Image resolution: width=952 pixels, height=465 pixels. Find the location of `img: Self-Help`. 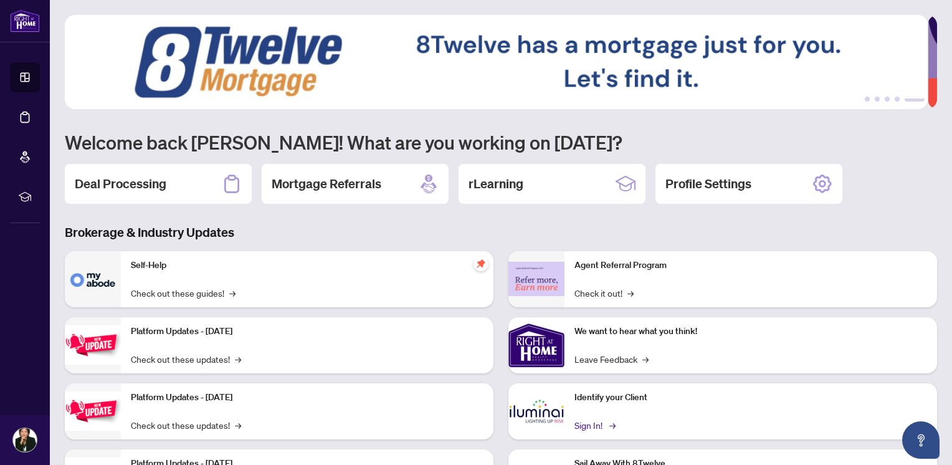

img: Self-Help is located at coordinates (93, 279).